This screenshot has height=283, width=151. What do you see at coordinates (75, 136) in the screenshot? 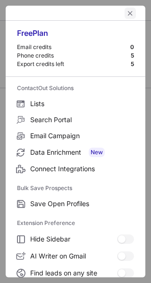
I see `label: Email Campaign` at bounding box center [75, 136].